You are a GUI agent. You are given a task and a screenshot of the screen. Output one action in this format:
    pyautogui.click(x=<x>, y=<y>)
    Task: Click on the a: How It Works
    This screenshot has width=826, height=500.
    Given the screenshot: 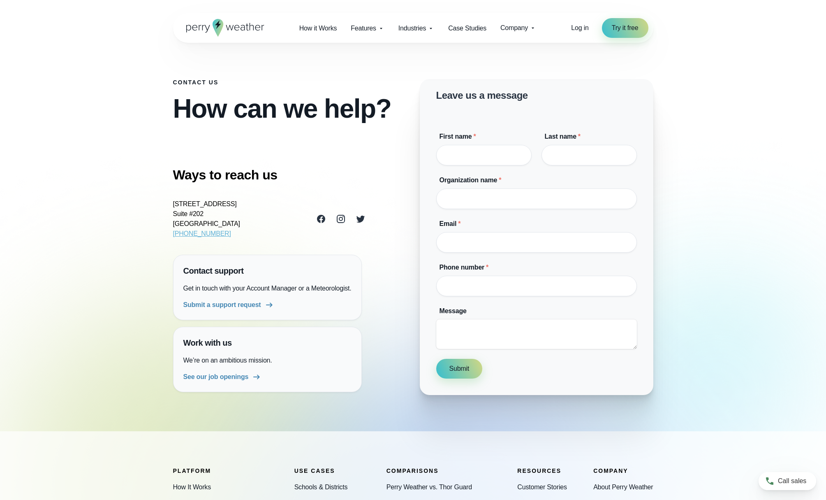 What is the action you would take?
    pyautogui.click(x=192, y=487)
    